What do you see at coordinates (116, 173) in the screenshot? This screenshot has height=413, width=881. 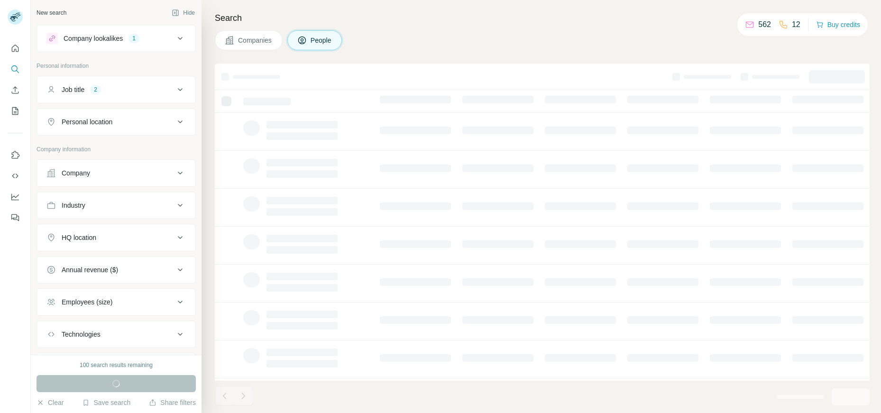 I see `button: Company` at bounding box center [116, 173].